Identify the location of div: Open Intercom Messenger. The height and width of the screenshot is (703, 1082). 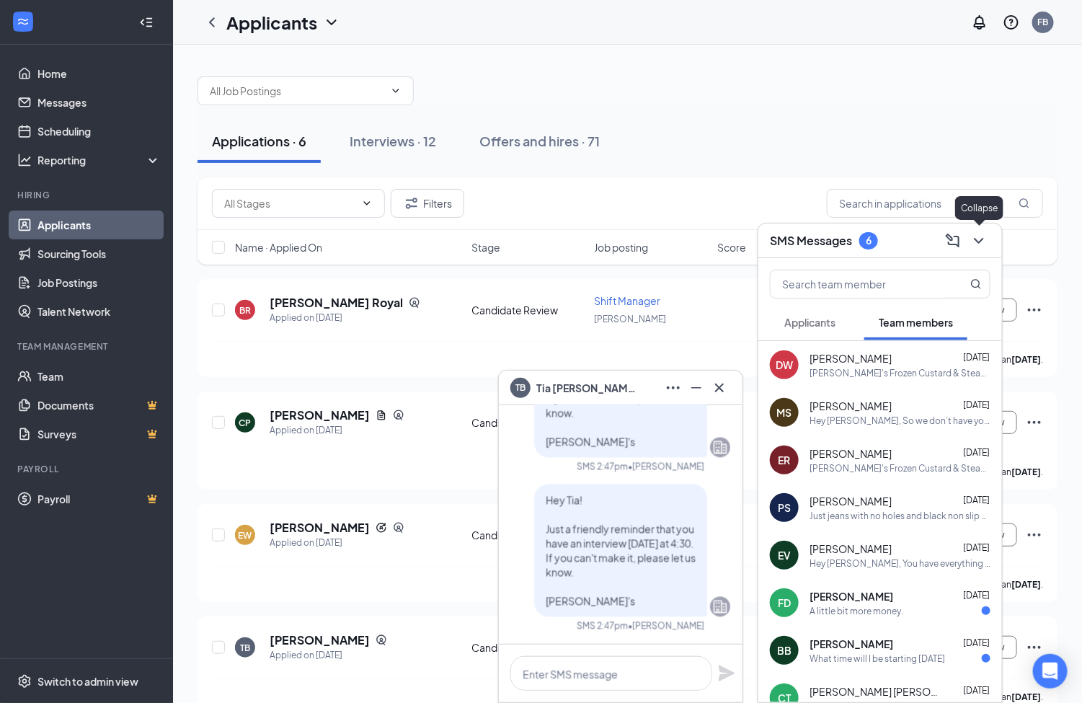
(1050, 671).